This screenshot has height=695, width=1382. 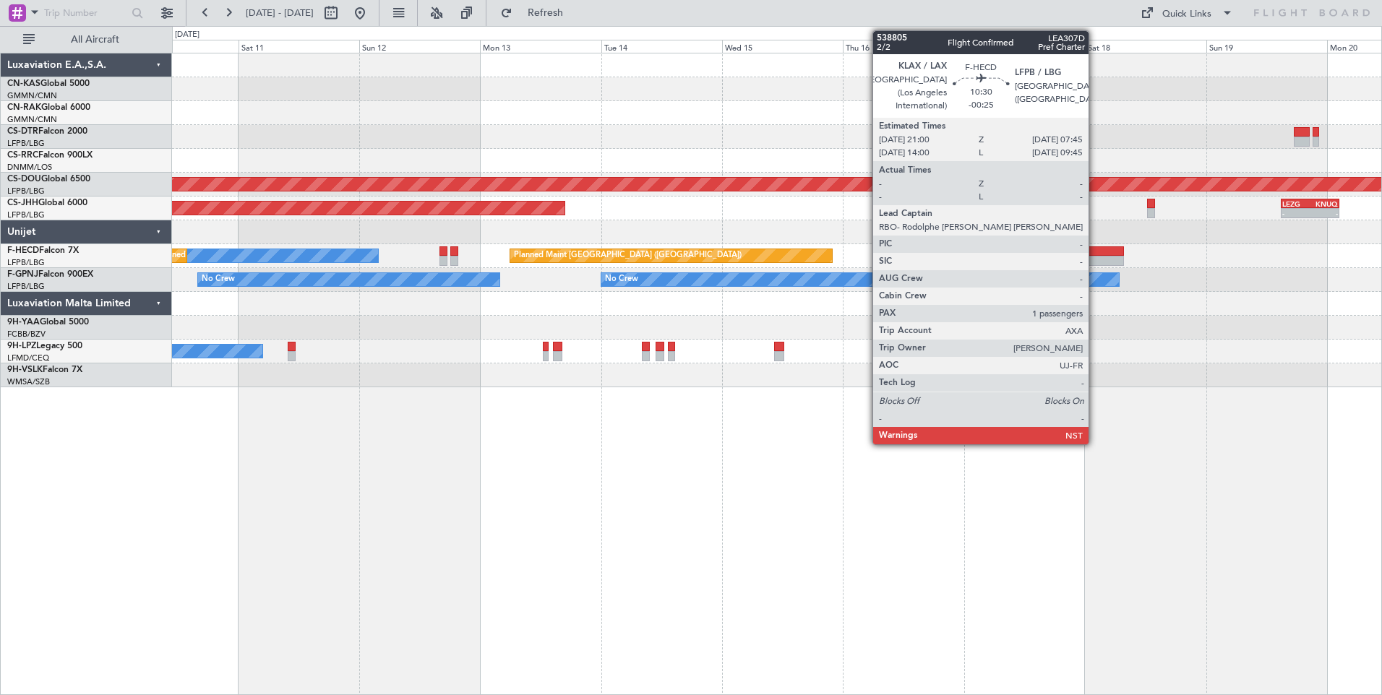 What do you see at coordinates (45, 346) in the screenshot?
I see `a: 9H-LPZLegacy 500` at bounding box center [45, 346].